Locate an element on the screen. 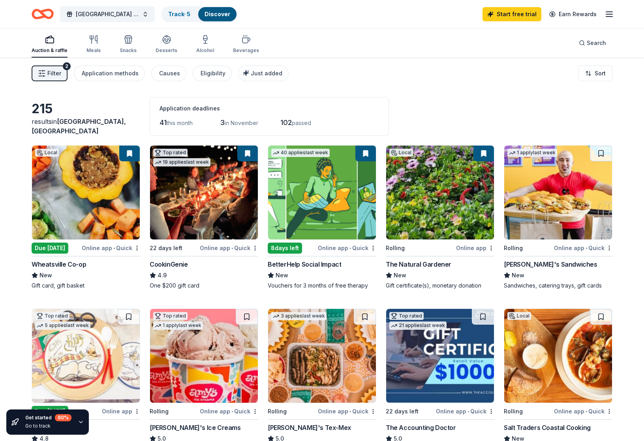  div: Application methods is located at coordinates (110, 73).